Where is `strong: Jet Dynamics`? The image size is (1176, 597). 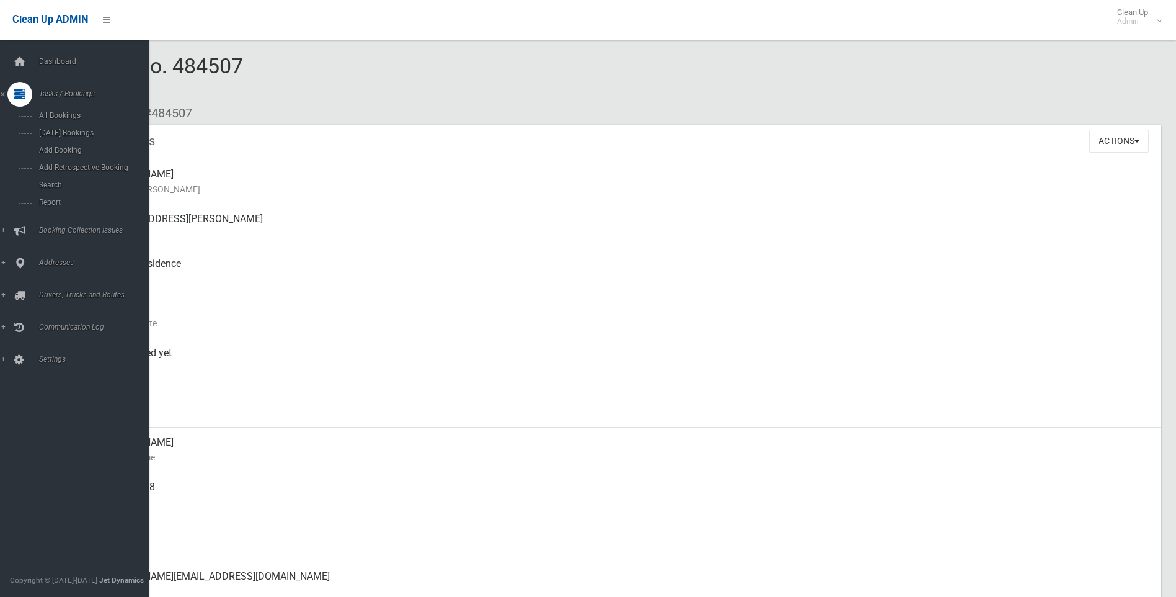
strong: Jet Dynamics is located at coordinates (122, 580).